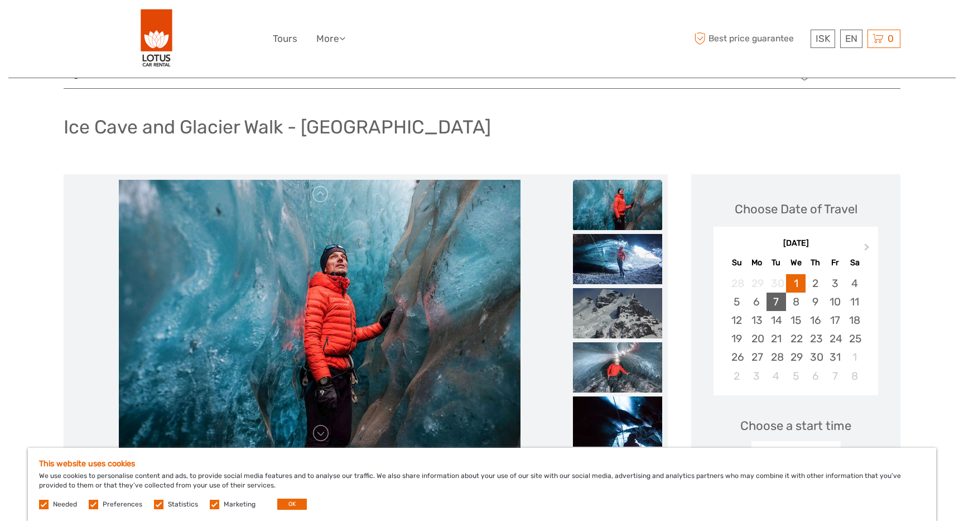  Describe the element at coordinates (65, 504) in the screenshot. I see `label: Needed` at that location.